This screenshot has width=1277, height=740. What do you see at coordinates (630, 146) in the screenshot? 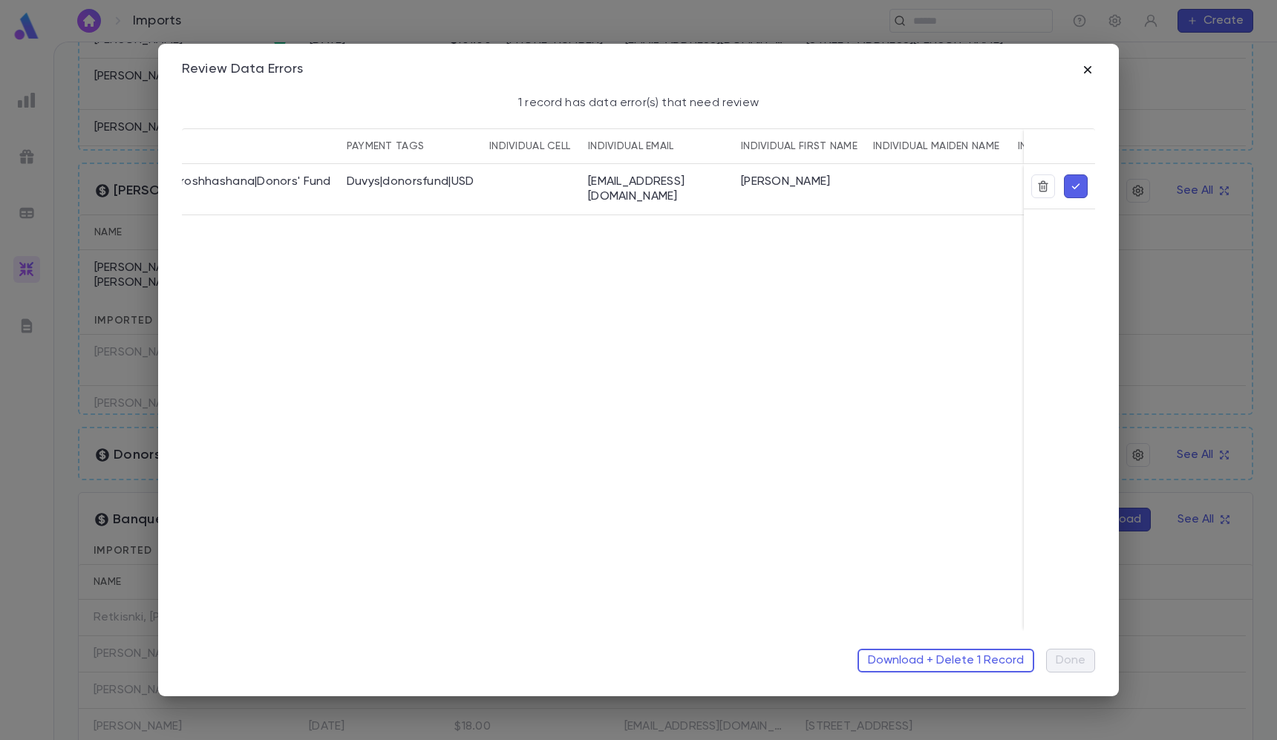
I see `div: individual Email` at bounding box center [630, 146].